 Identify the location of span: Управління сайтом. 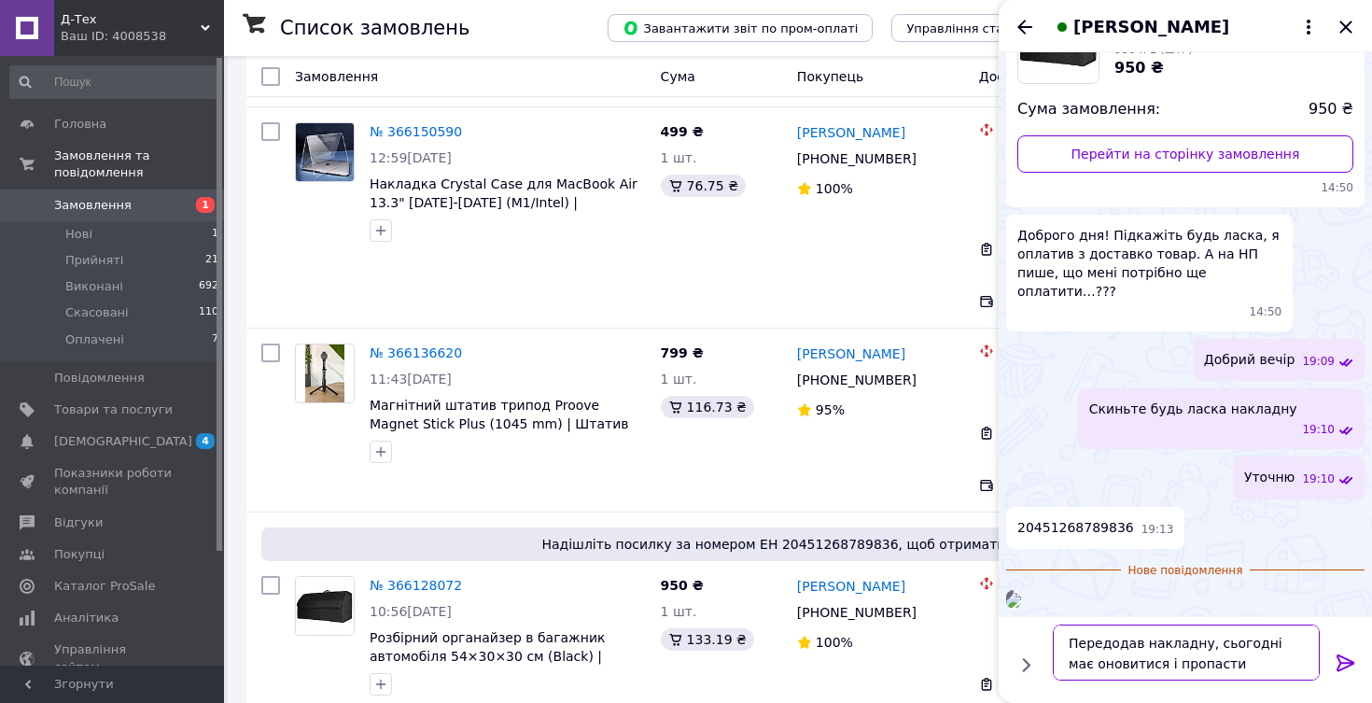
(113, 658).